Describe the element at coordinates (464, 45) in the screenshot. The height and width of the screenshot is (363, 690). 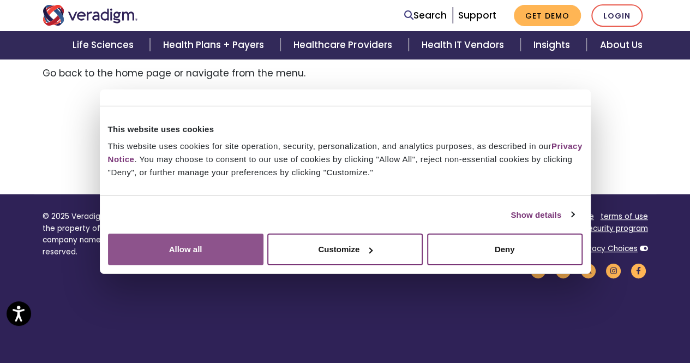
I see `a: Health IT Vendors` at that location.